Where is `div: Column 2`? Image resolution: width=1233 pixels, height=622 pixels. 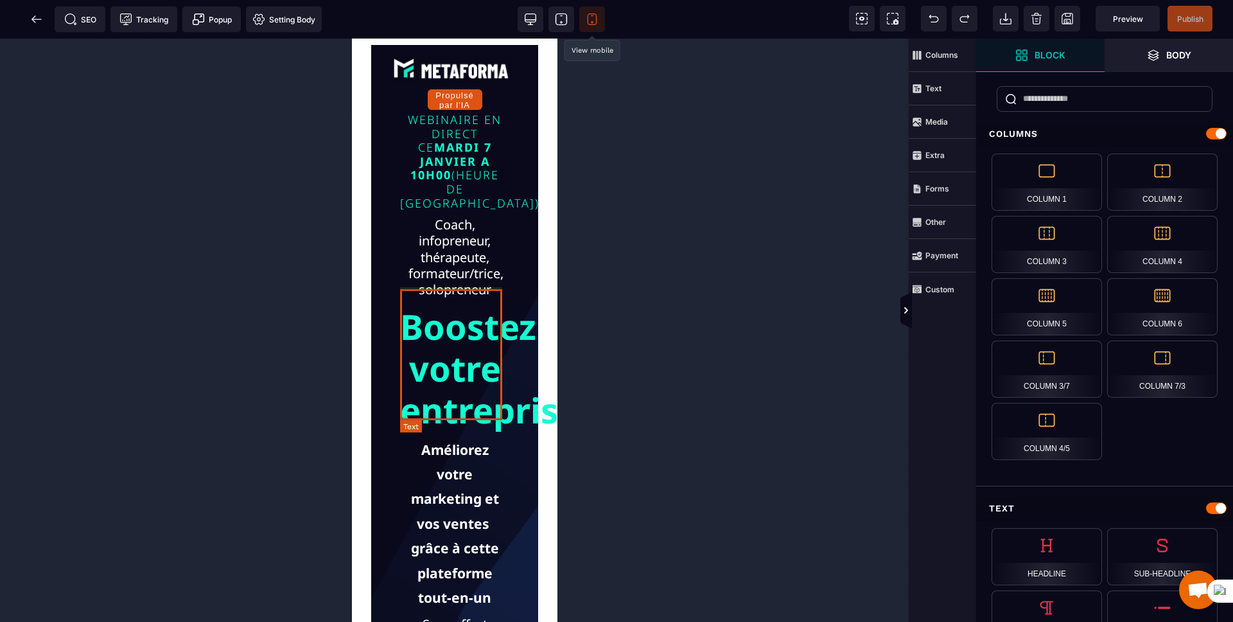
div: Column 2 is located at coordinates (1162, 182).